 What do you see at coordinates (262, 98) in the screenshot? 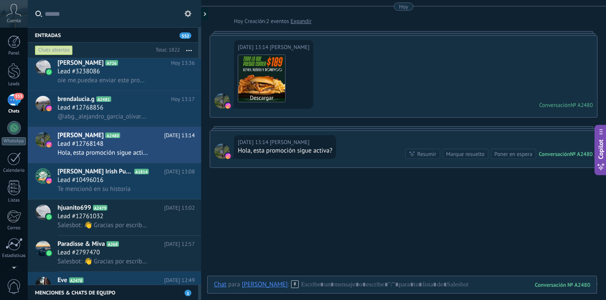
I see `button: Descargar` at bounding box center [262, 98].